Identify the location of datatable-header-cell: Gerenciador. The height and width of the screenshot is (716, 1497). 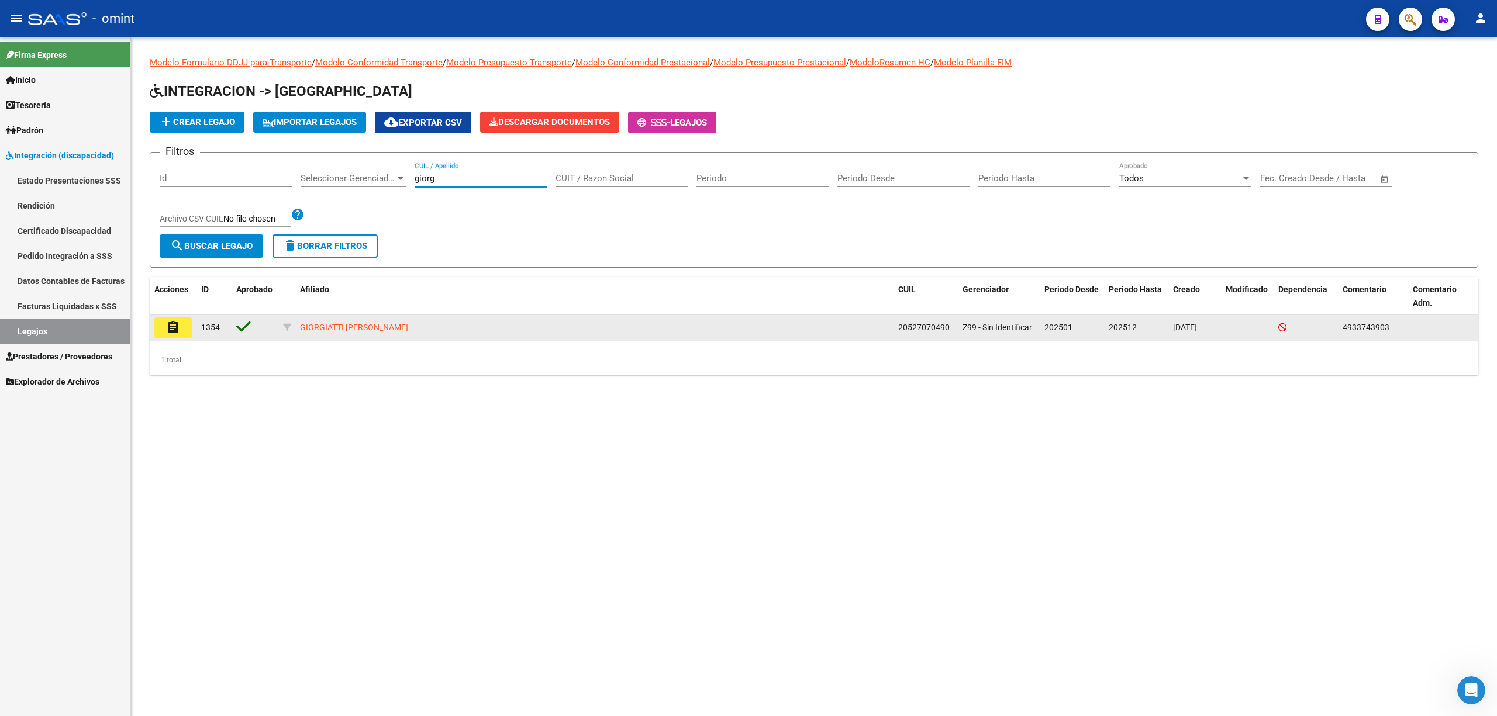
(999, 296).